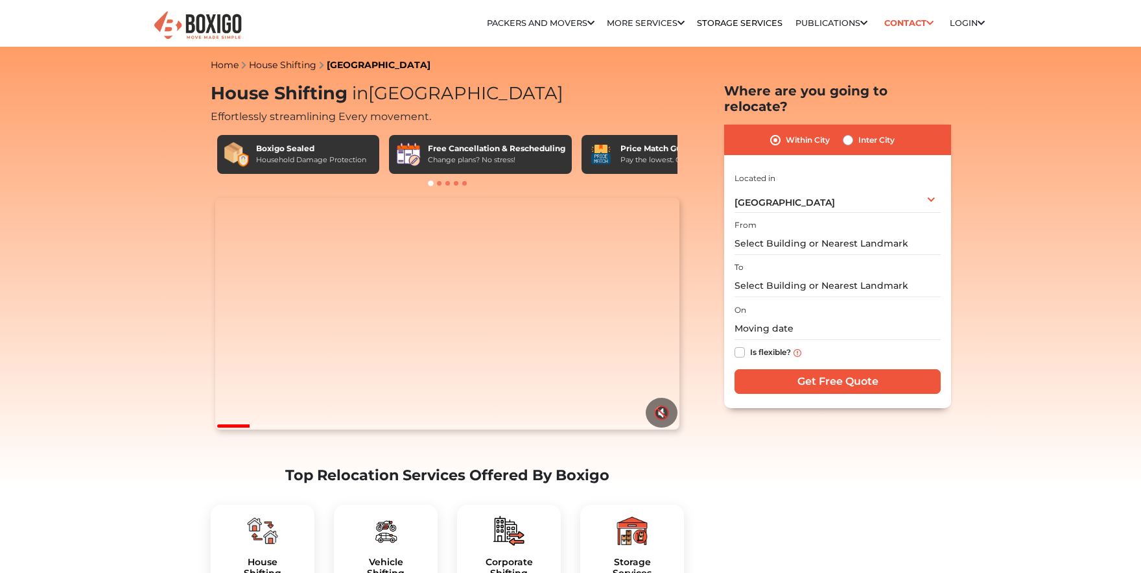 The width and height of the screenshot is (1141, 573). What do you see at coordinates (224, 65) in the screenshot?
I see `a: Home` at bounding box center [224, 65].